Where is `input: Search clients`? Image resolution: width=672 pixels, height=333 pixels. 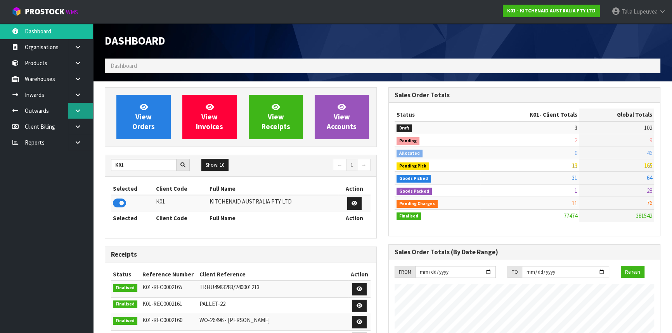 input: Search clients is located at coordinates (144, 165).